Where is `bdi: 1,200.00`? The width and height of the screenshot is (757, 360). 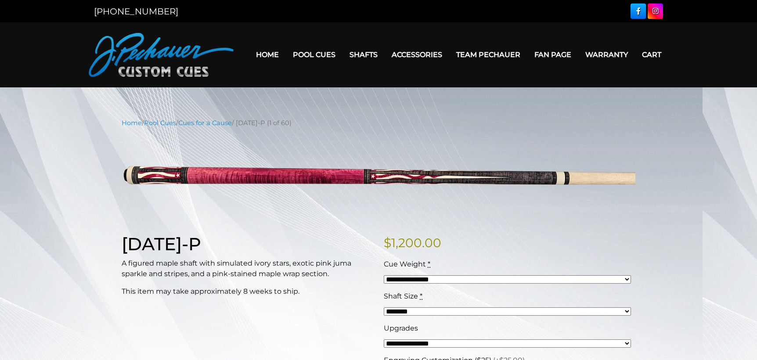
bdi: 1,200.00 is located at coordinates (413, 243).